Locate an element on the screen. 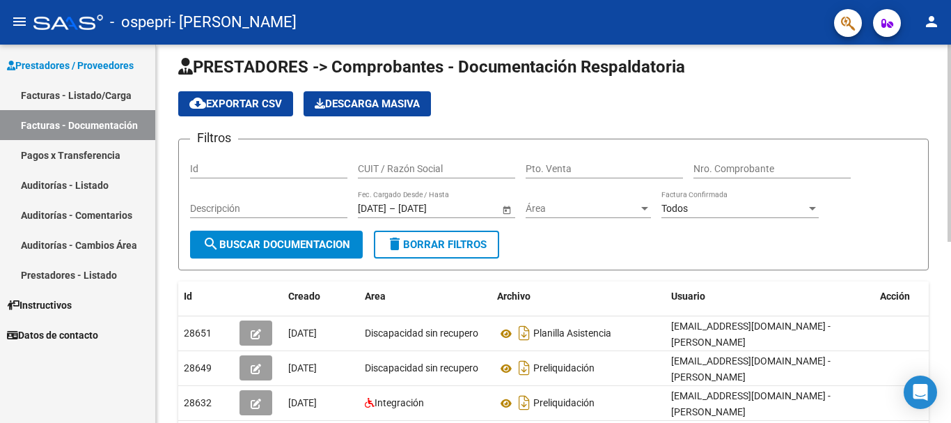  app-download-masive: Descarga masiva de comprobantes (adjuntos) is located at coordinates (367, 104).